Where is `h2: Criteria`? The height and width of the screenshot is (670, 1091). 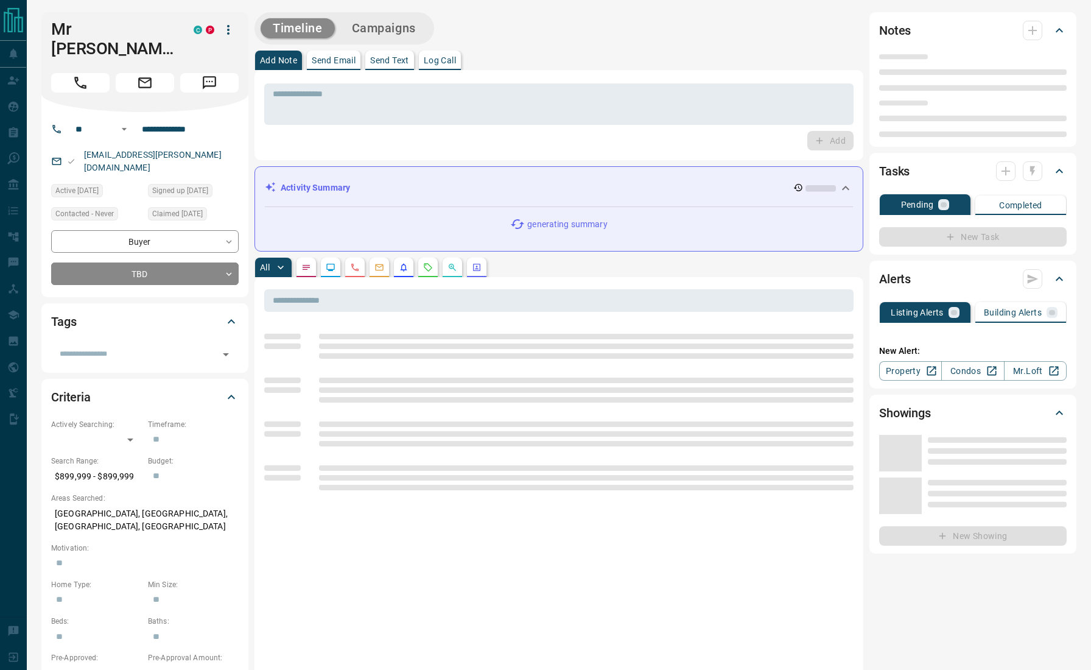
h2: Criteria is located at coordinates (71, 397).